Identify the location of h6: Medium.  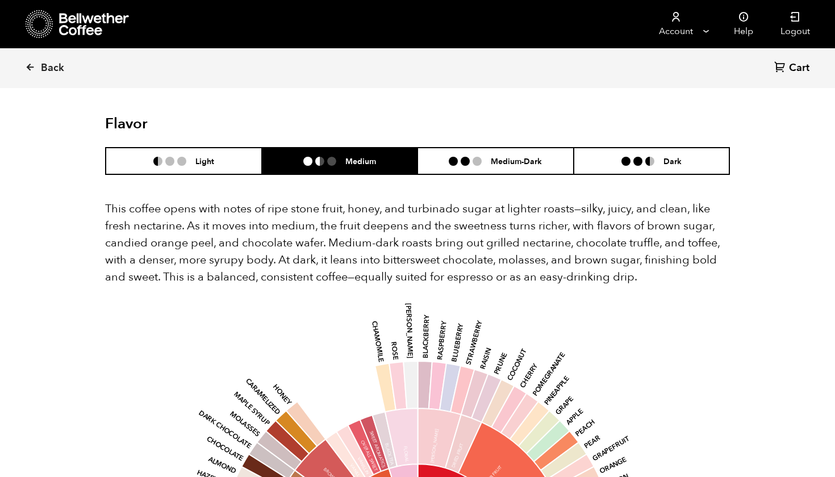
(361, 161).